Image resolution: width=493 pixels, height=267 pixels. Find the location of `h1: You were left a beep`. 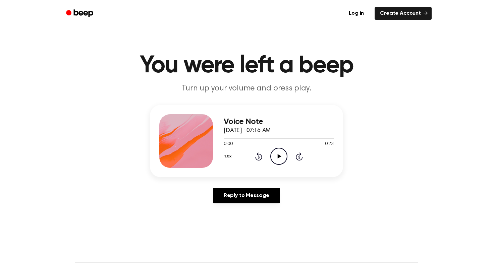

h1: You were left a beep is located at coordinates (246, 66).